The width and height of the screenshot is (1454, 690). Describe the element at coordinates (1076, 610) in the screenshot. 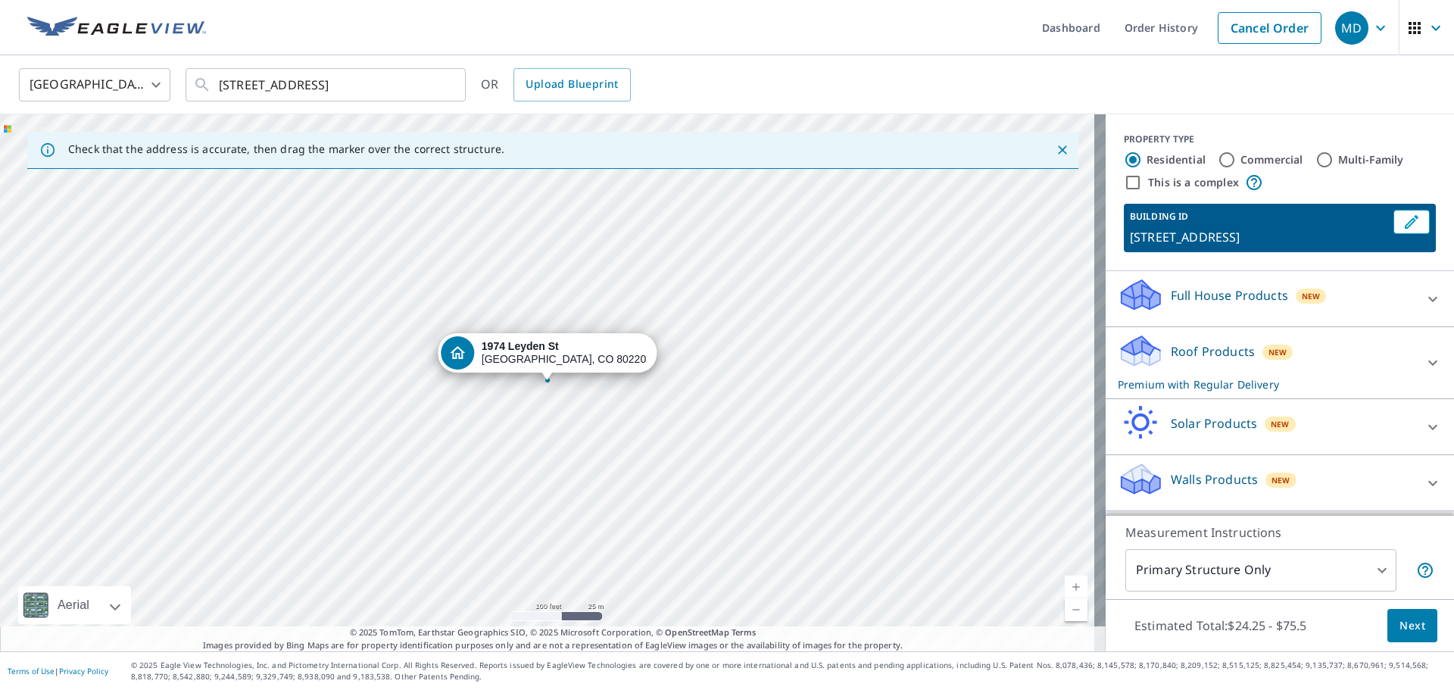

I see `a: Current Level 18, Zoom Out` at that location.